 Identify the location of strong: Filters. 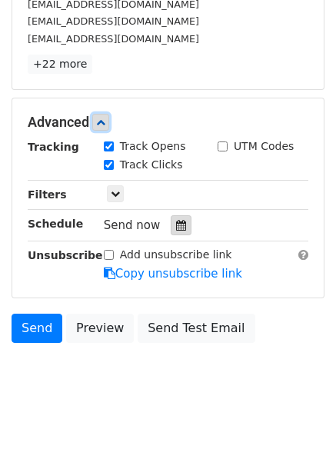
(47, 195).